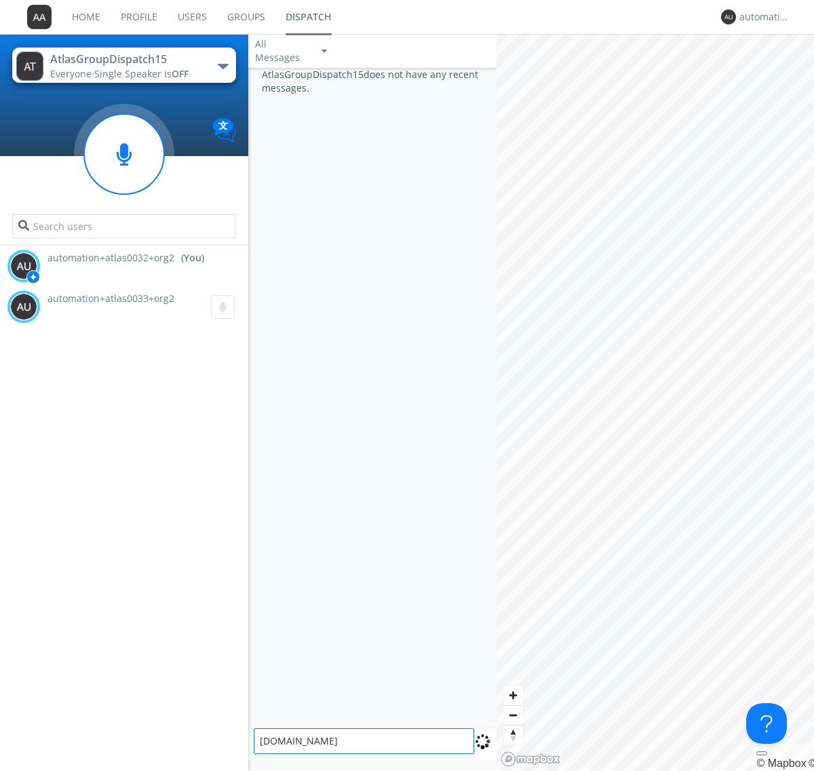 This screenshot has width=814, height=771. What do you see at coordinates (180, 73) in the screenshot?
I see `span: OFF` at bounding box center [180, 73].